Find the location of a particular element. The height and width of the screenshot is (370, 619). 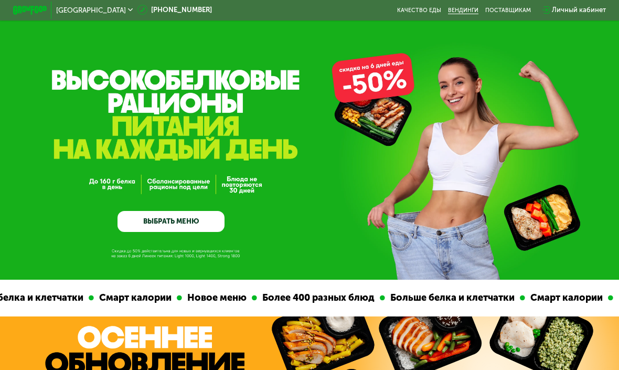

a: Качество еды is located at coordinates (419, 10).